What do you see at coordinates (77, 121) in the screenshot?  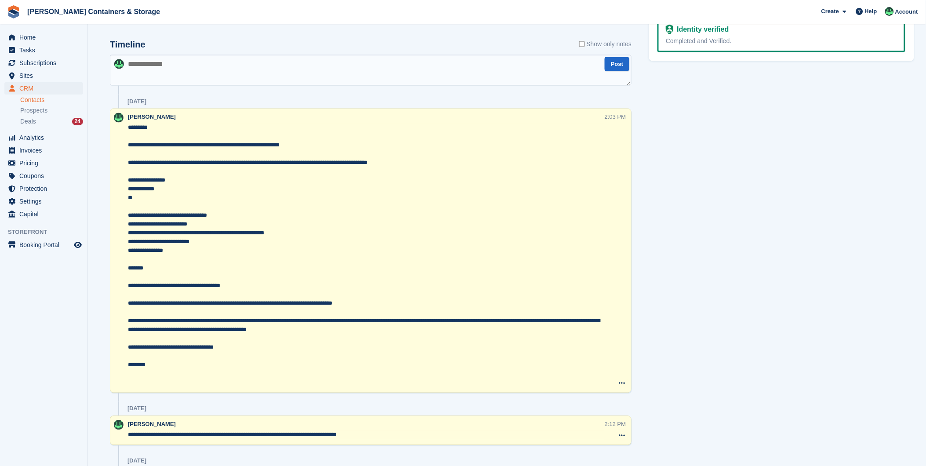 I see `div: 24` at bounding box center [77, 121].